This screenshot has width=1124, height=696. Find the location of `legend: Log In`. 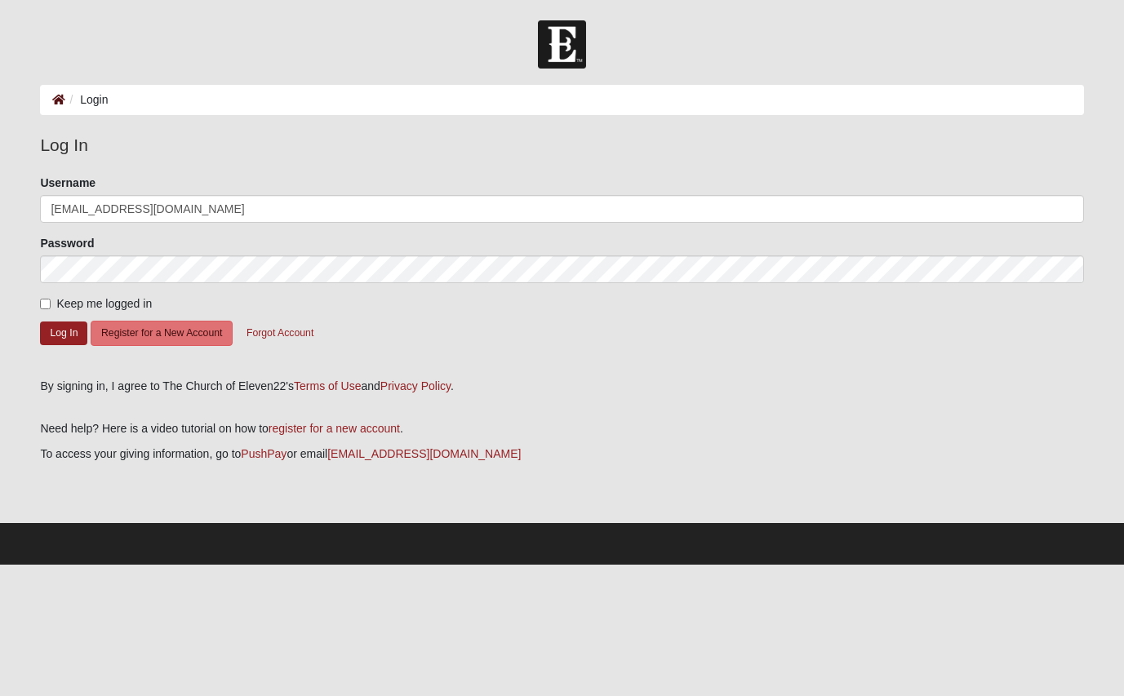

legend: Log In is located at coordinates (562, 145).